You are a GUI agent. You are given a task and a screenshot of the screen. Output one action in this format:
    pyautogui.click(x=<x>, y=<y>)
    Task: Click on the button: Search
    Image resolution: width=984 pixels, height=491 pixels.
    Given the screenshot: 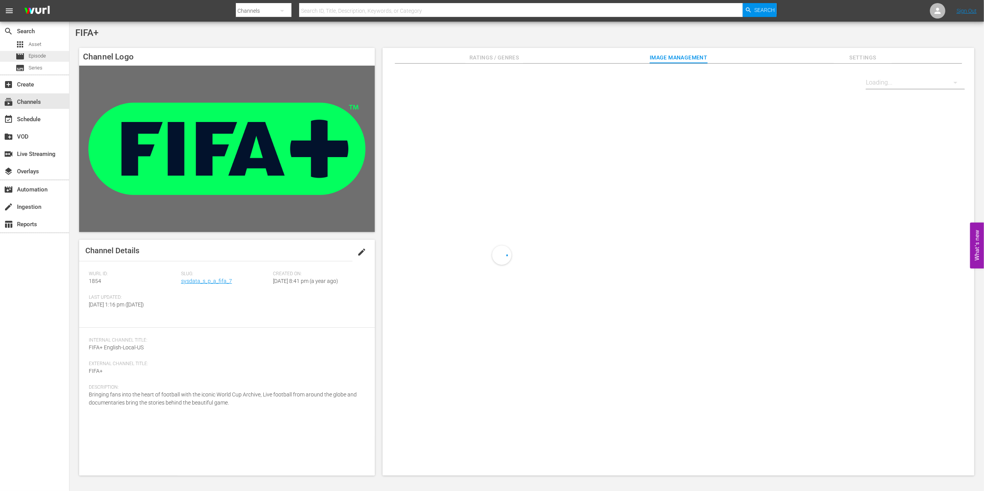 What is the action you would take?
    pyautogui.click(x=760, y=10)
    